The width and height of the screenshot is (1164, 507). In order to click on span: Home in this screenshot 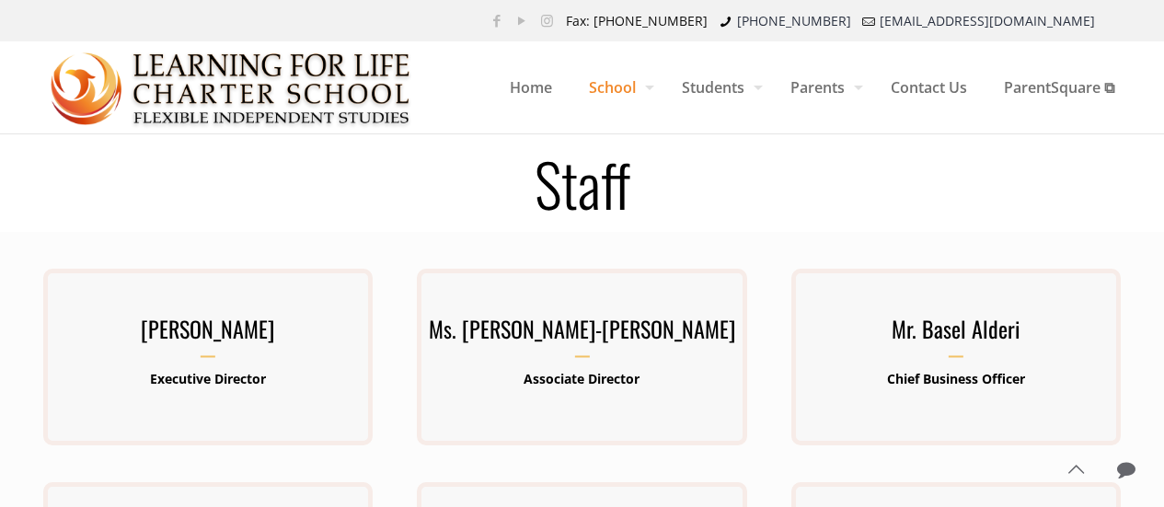, I will do `click(531, 87)`.